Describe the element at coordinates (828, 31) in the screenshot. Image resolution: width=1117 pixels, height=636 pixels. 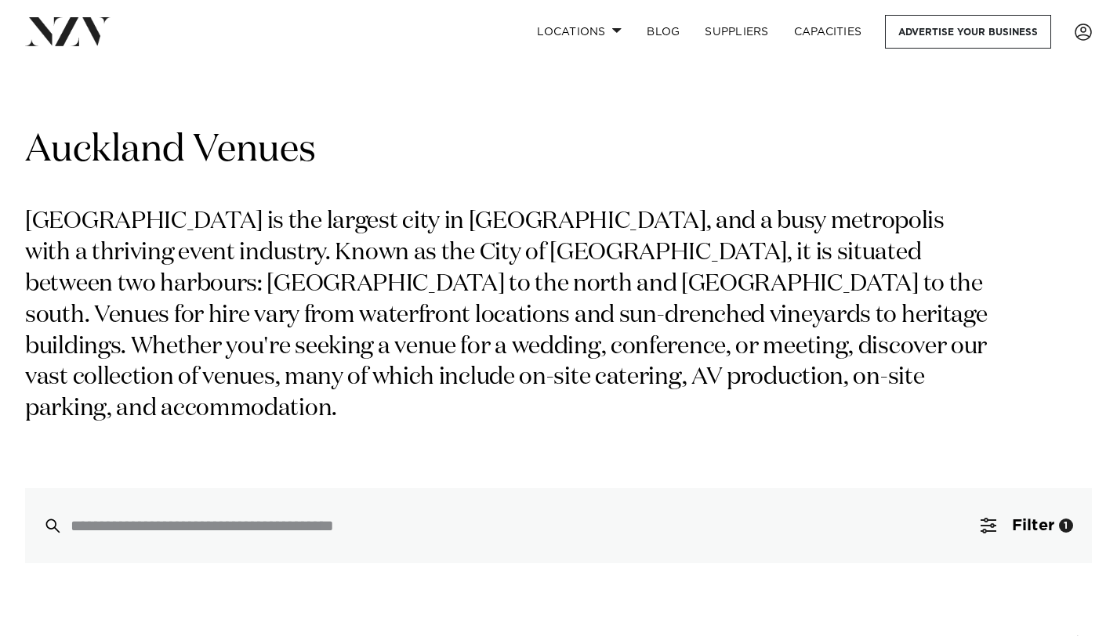
I see `a: Capacities` at that location.